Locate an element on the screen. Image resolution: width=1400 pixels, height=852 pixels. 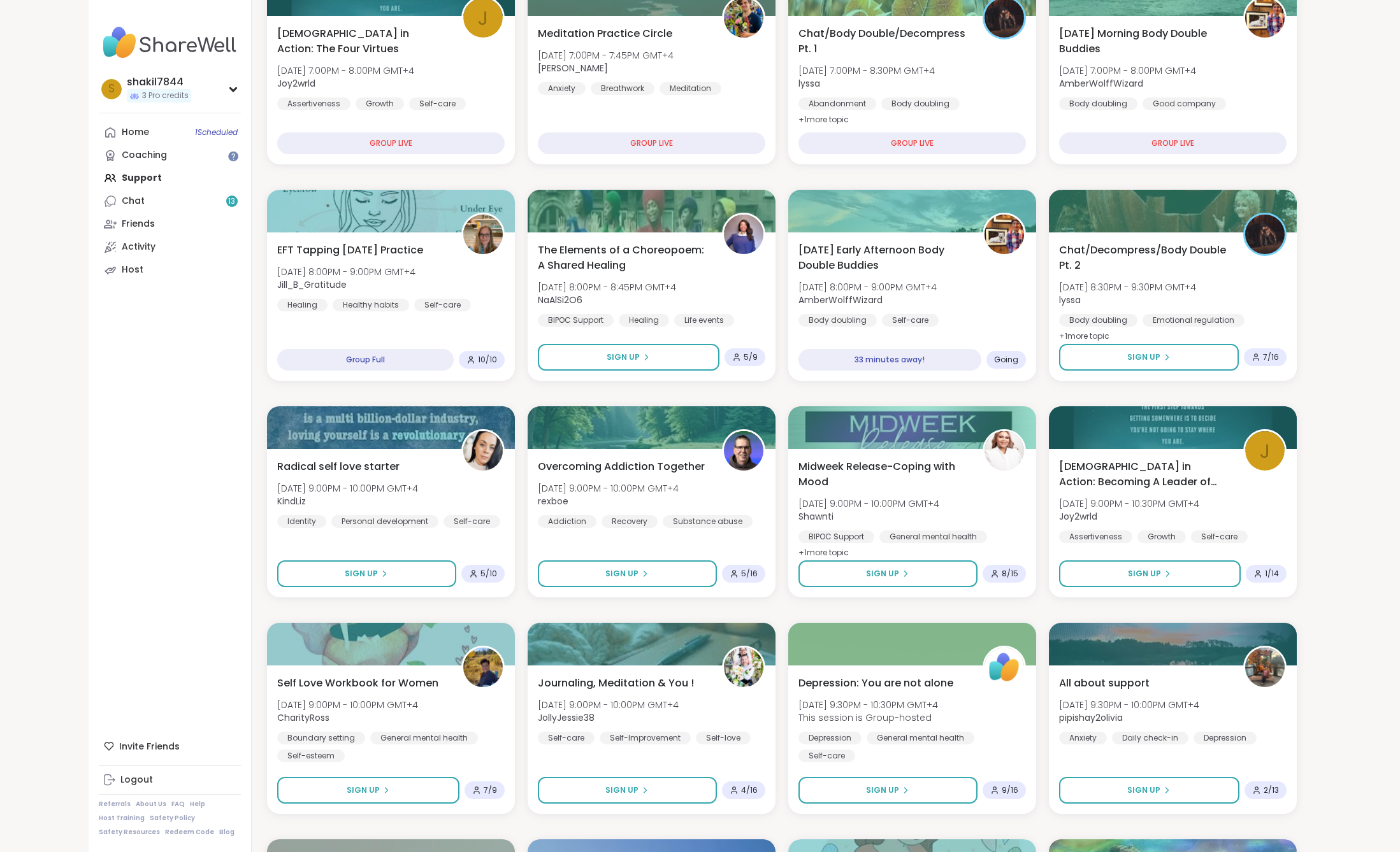
div: Host is located at coordinates (133, 270).